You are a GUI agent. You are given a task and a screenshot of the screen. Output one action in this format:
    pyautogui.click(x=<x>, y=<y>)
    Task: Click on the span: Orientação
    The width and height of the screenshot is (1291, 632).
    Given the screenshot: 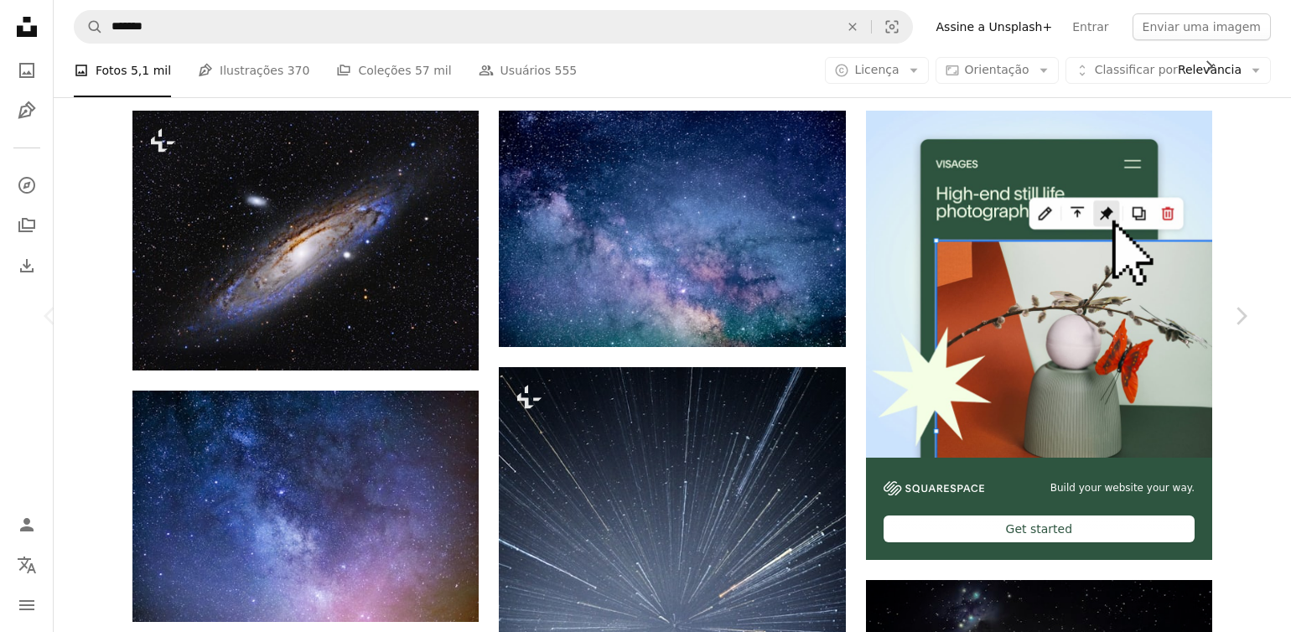 What is the action you would take?
    pyautogui.click(x=996, y=70)
    